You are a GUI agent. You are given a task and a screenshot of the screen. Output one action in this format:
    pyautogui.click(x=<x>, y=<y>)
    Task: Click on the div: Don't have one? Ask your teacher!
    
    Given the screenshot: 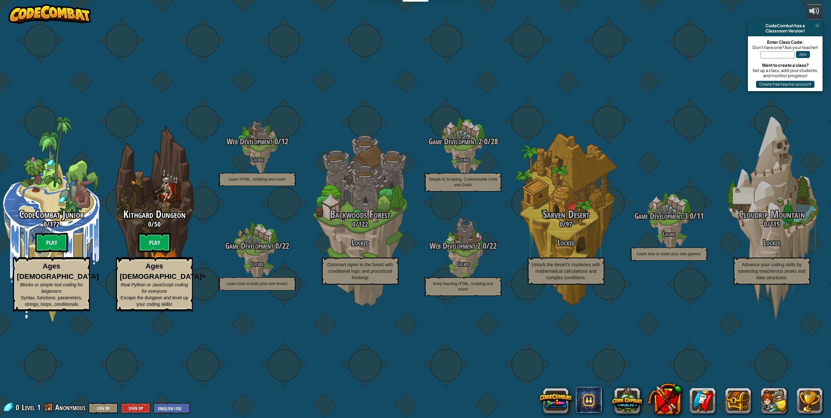 What is the action you would take?
    pyautogui.click(x=785, y=47)
    